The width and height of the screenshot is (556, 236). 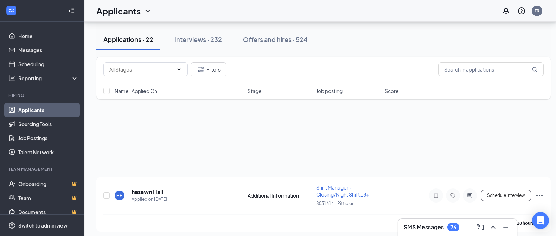 What do you see at coordinates (453, 227) in the screenshot?
I see `div: 76` at bounding box center [453, 227].